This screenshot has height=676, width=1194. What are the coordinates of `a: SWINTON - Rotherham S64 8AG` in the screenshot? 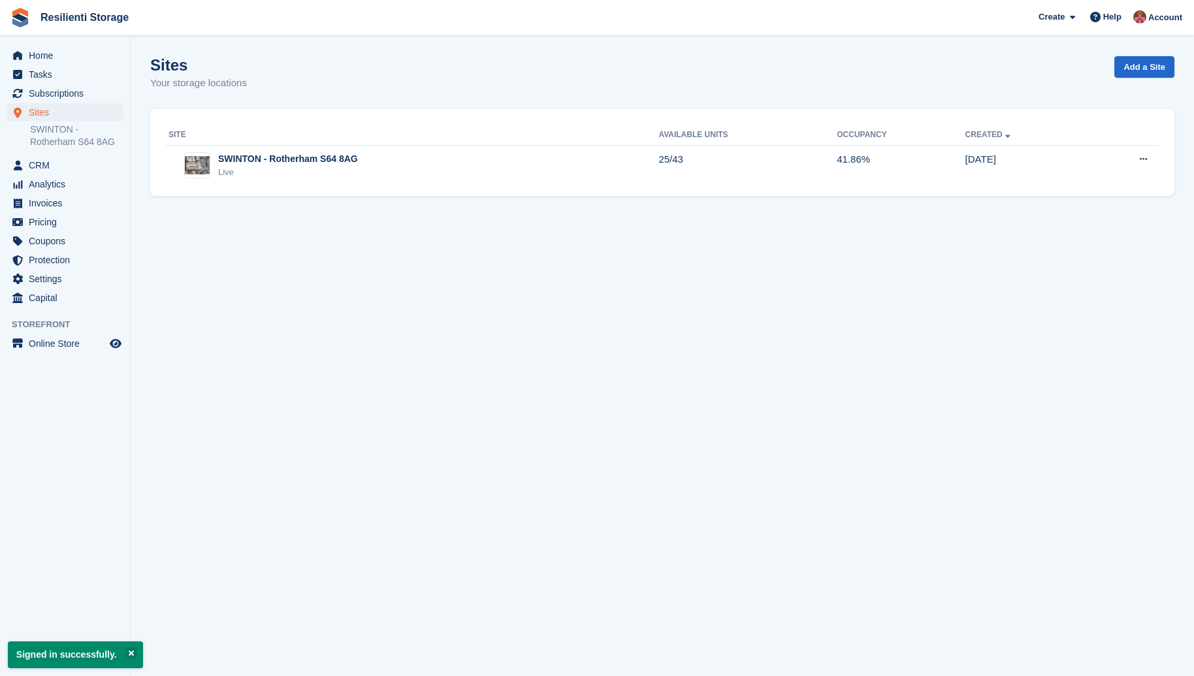 It's located at (76, 136).